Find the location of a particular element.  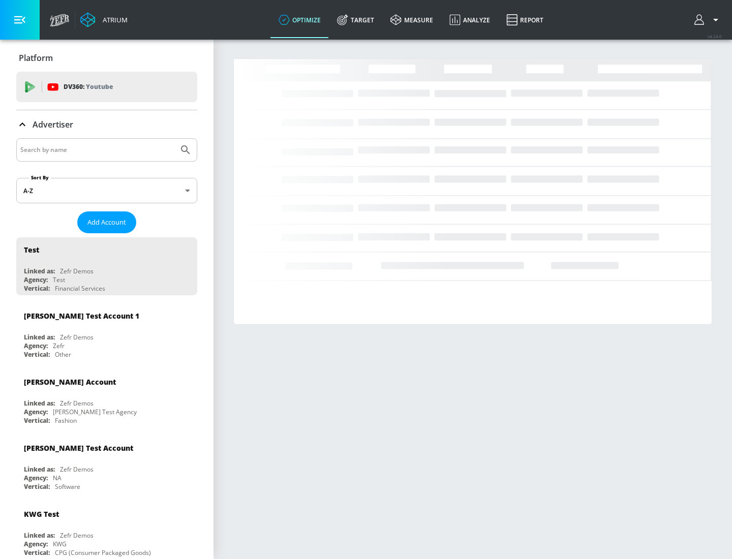

div: Atrium is located at coordinates (113, 20).